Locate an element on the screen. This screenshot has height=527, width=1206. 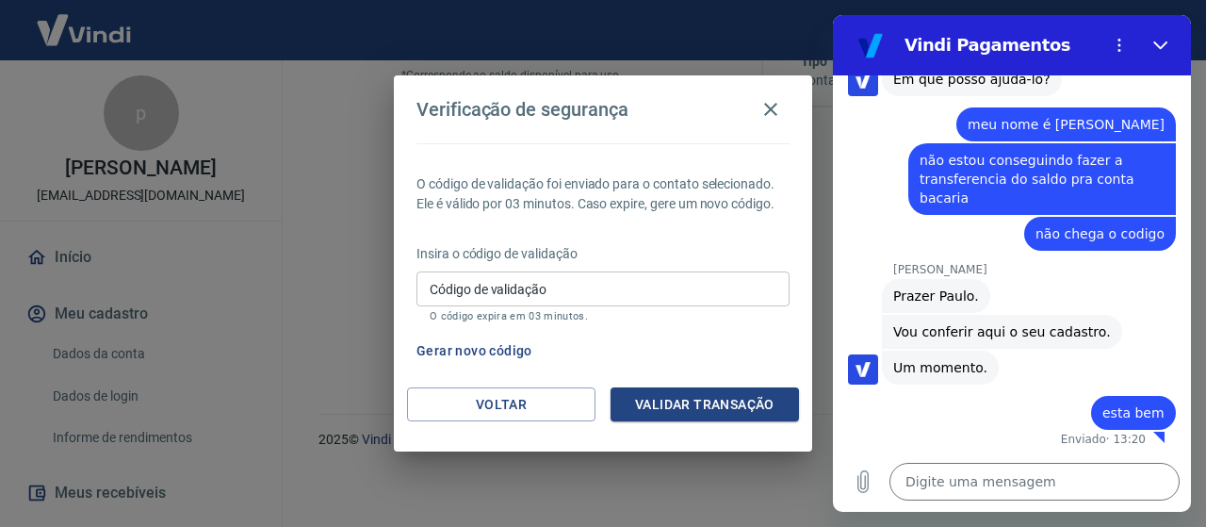
button: Menu de opções is located at coordinates (286, 30).